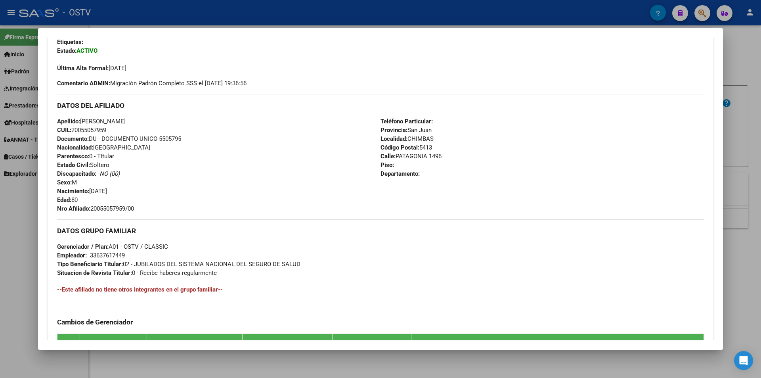 The height and width of the screenshot is (378, 761). Describe the element at coordinates (84, 83) in the screenshot. I see `strong: Comentario ADMIN:` at that location.